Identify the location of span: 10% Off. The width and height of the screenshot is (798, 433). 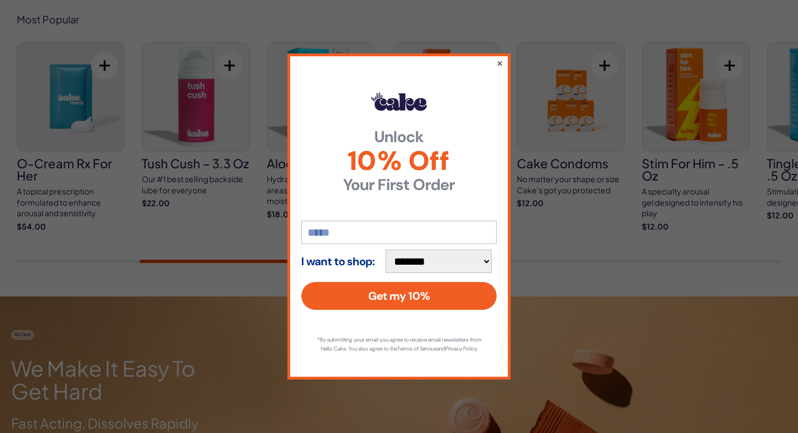
(399, 161).